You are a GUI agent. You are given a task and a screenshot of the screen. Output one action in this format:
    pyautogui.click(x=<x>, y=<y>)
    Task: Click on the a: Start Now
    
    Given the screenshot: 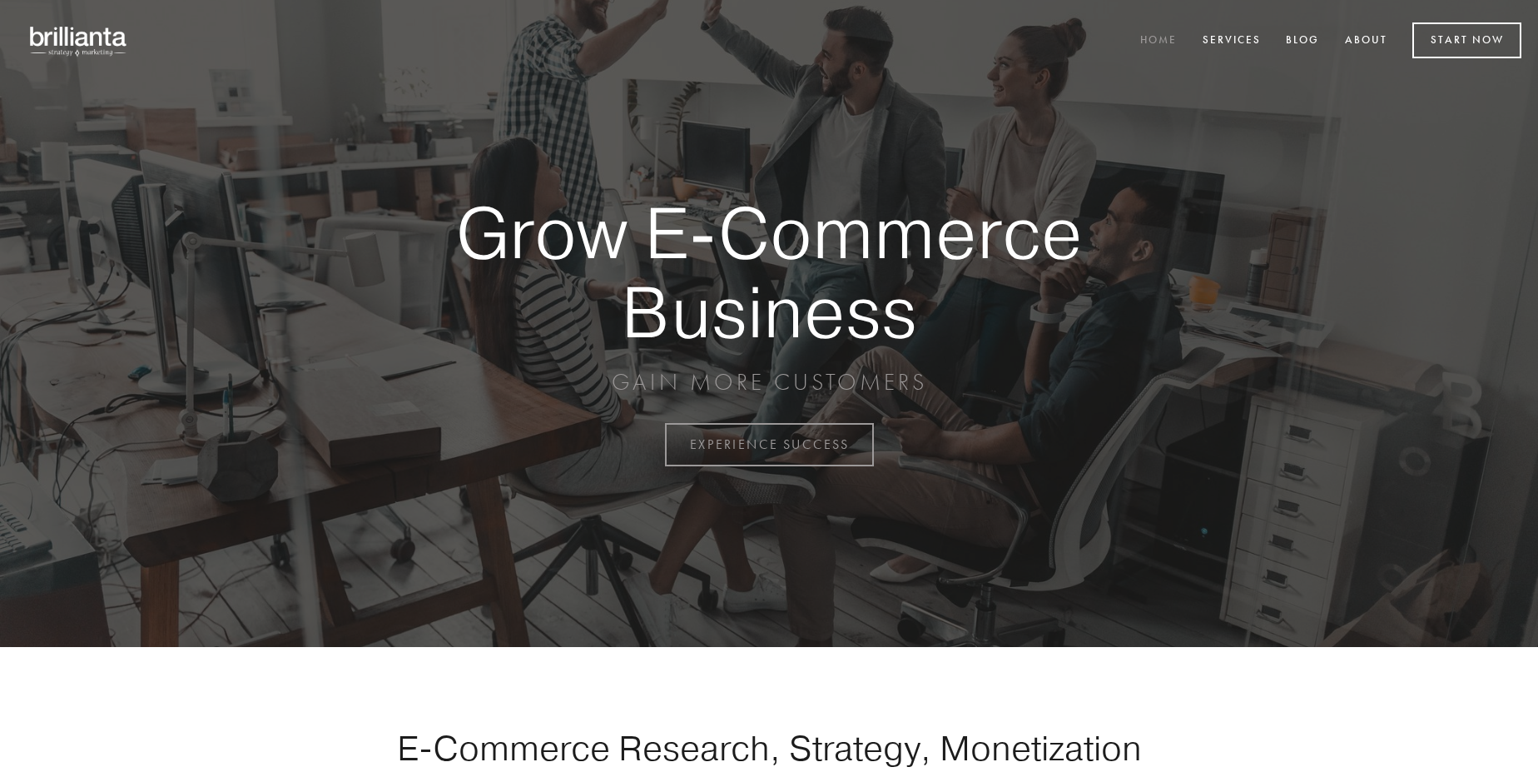 What is the action you would take?
    pyautogui.click(x=1467, y=40)
    